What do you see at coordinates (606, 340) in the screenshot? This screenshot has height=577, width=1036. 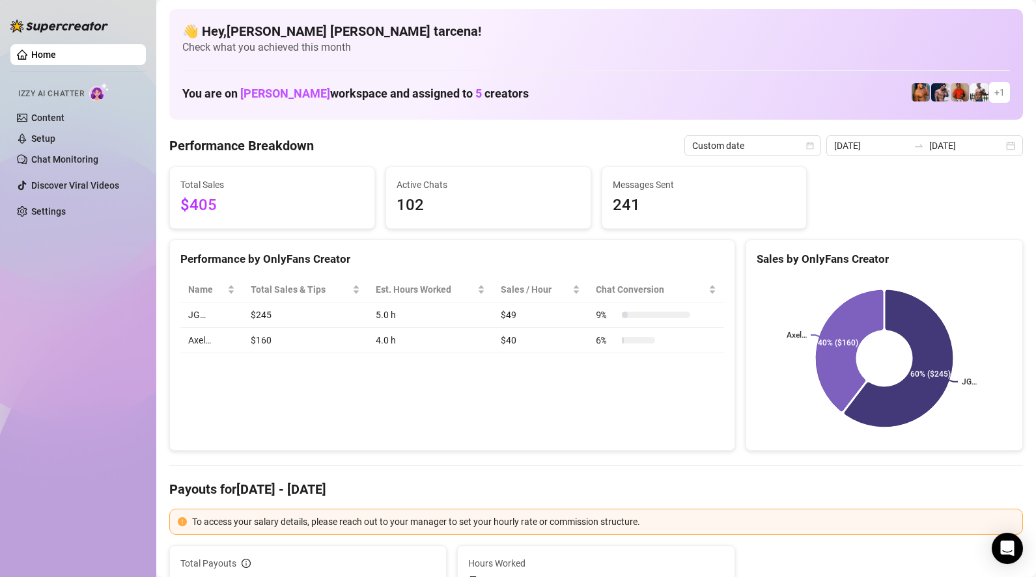 I see `span: 6 %` at bounding box center [606, 340].